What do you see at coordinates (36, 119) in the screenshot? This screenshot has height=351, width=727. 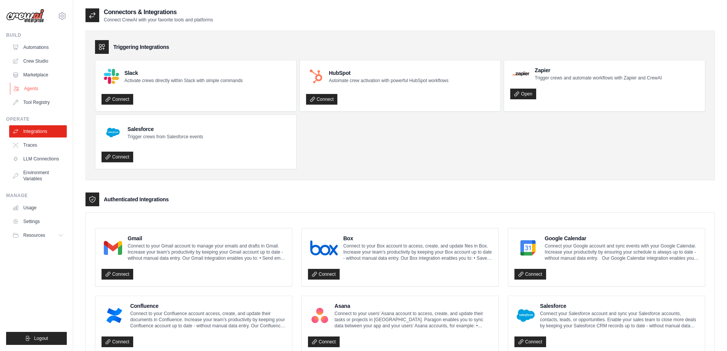 I see `div: Operate` at bounding box center [36, 119].